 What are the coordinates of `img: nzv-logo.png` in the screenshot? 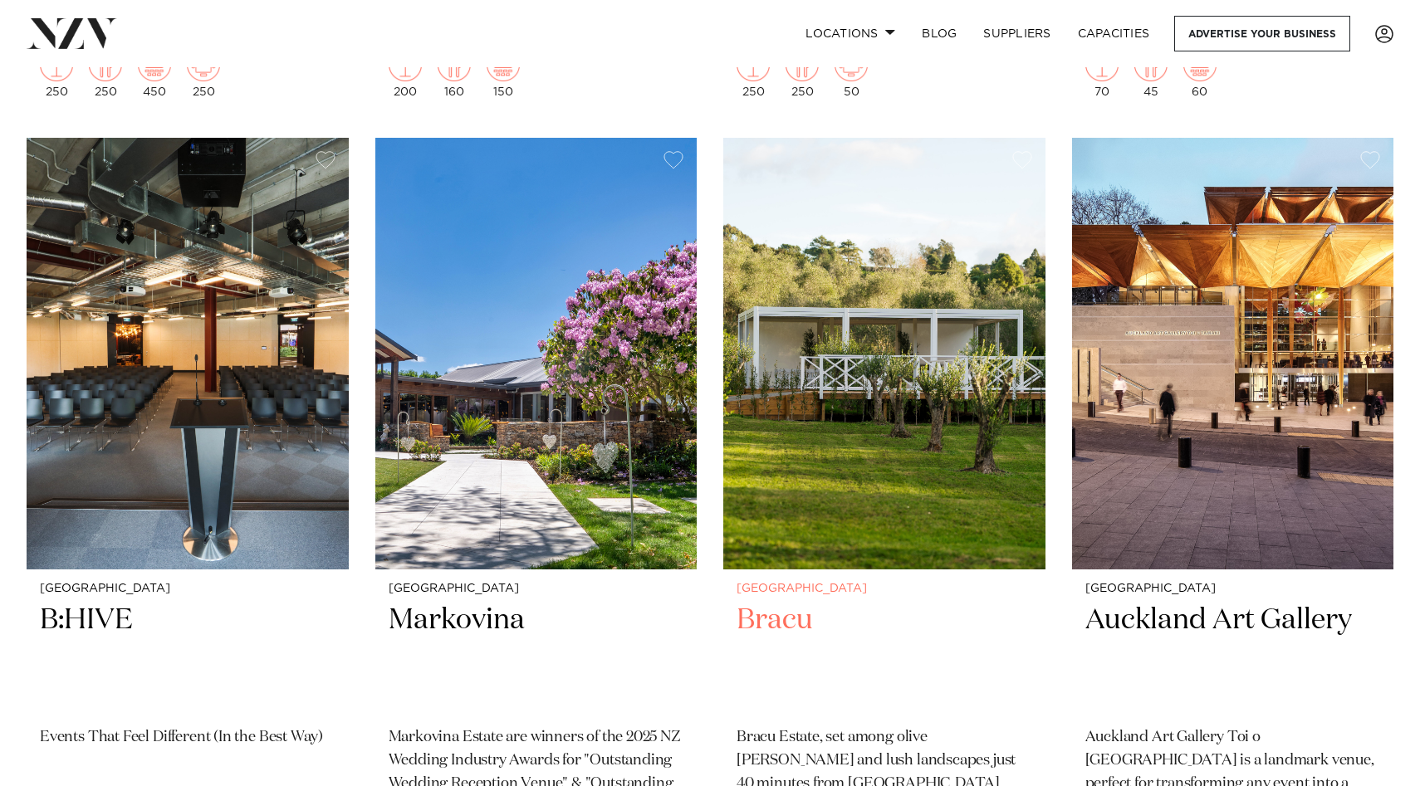 It's located at (71, 33).